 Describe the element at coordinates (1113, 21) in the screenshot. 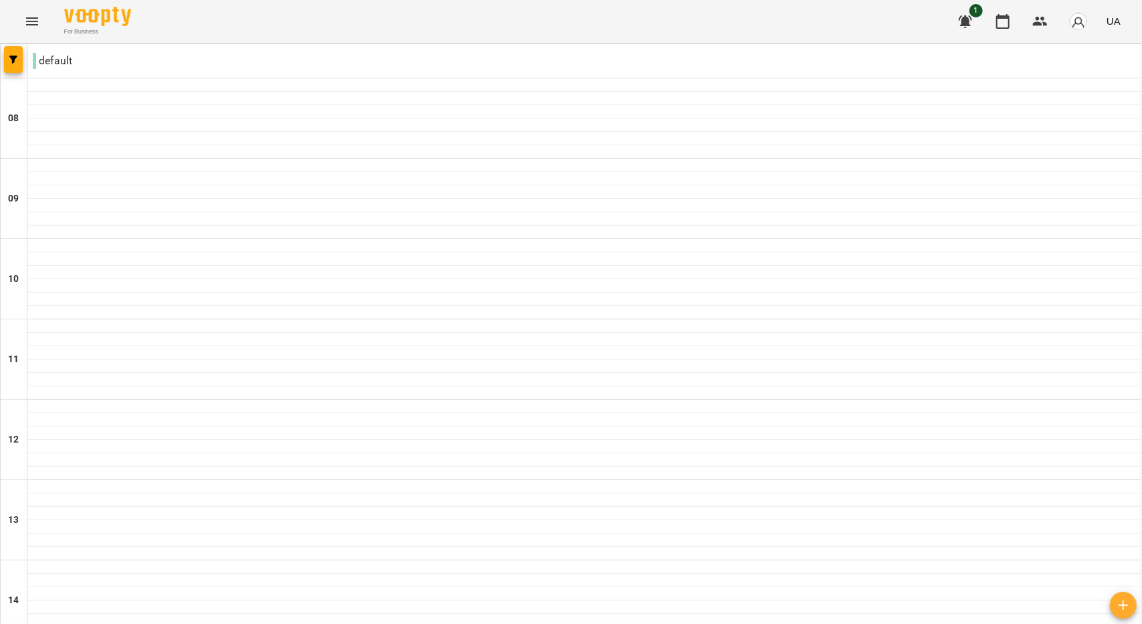

I see `button: UA` at that location.